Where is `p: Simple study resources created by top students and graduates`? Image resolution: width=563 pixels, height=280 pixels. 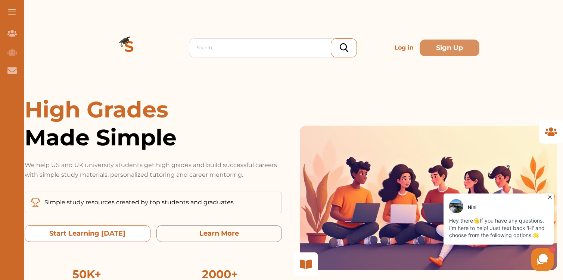
p: Simple study resources created by top students and graduates is located at coordinates (139, 203).